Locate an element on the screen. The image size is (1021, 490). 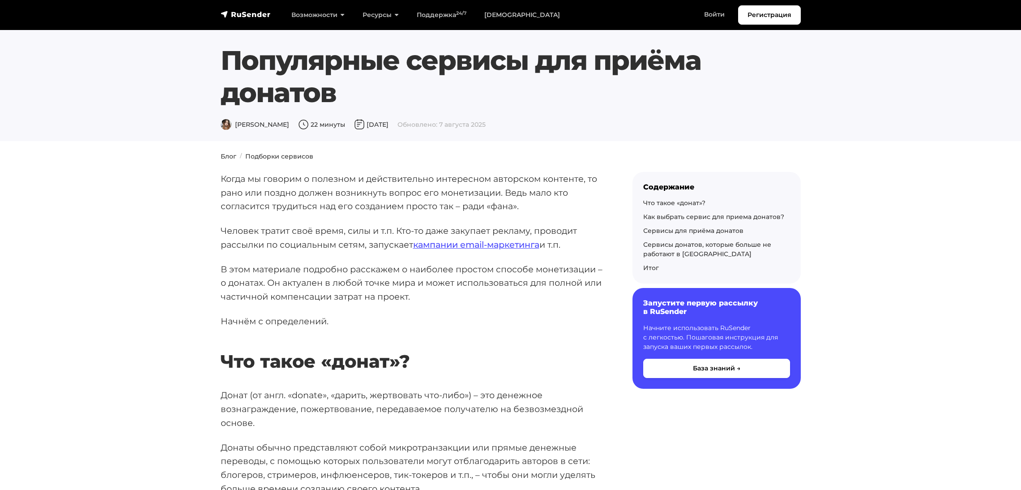
img: RuSender is located at coordinates (246, 14).